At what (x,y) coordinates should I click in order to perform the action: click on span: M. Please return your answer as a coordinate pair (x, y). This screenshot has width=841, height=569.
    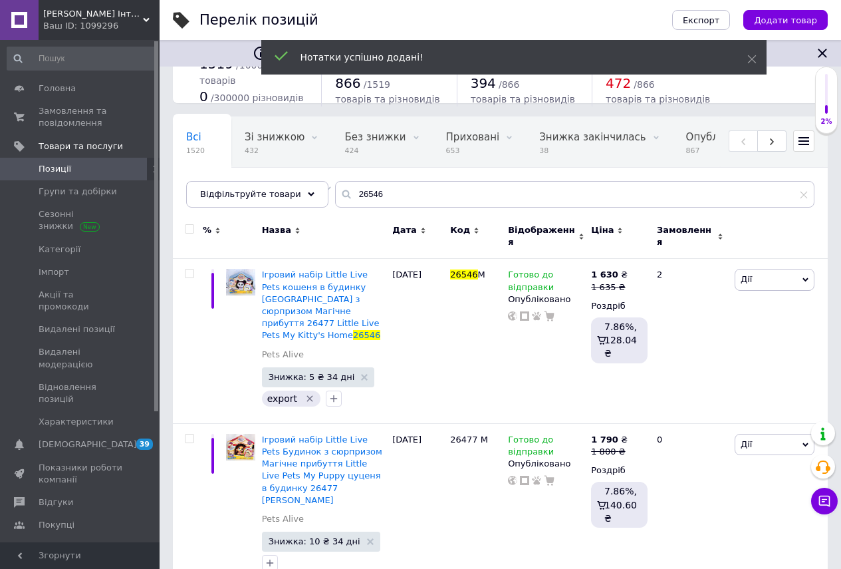
    Looking at the image, I should click on (481, 274).